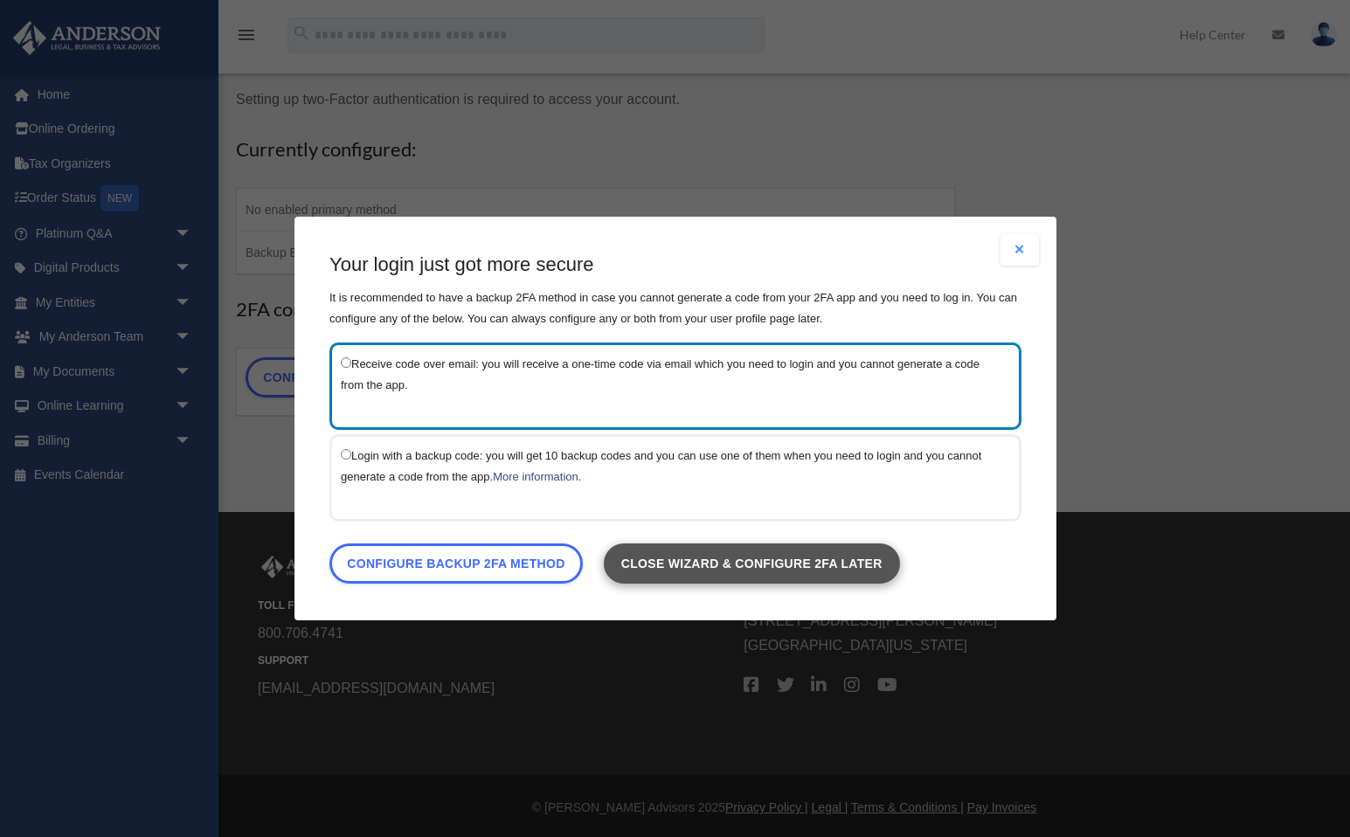 The height and width of the screenshot is (837, 1350). Describe the element at coordinates (346, 363) in the screenshot. I see `input: Receive code over email: you will receive a one-time code via email which you need to login and y...` at that location.